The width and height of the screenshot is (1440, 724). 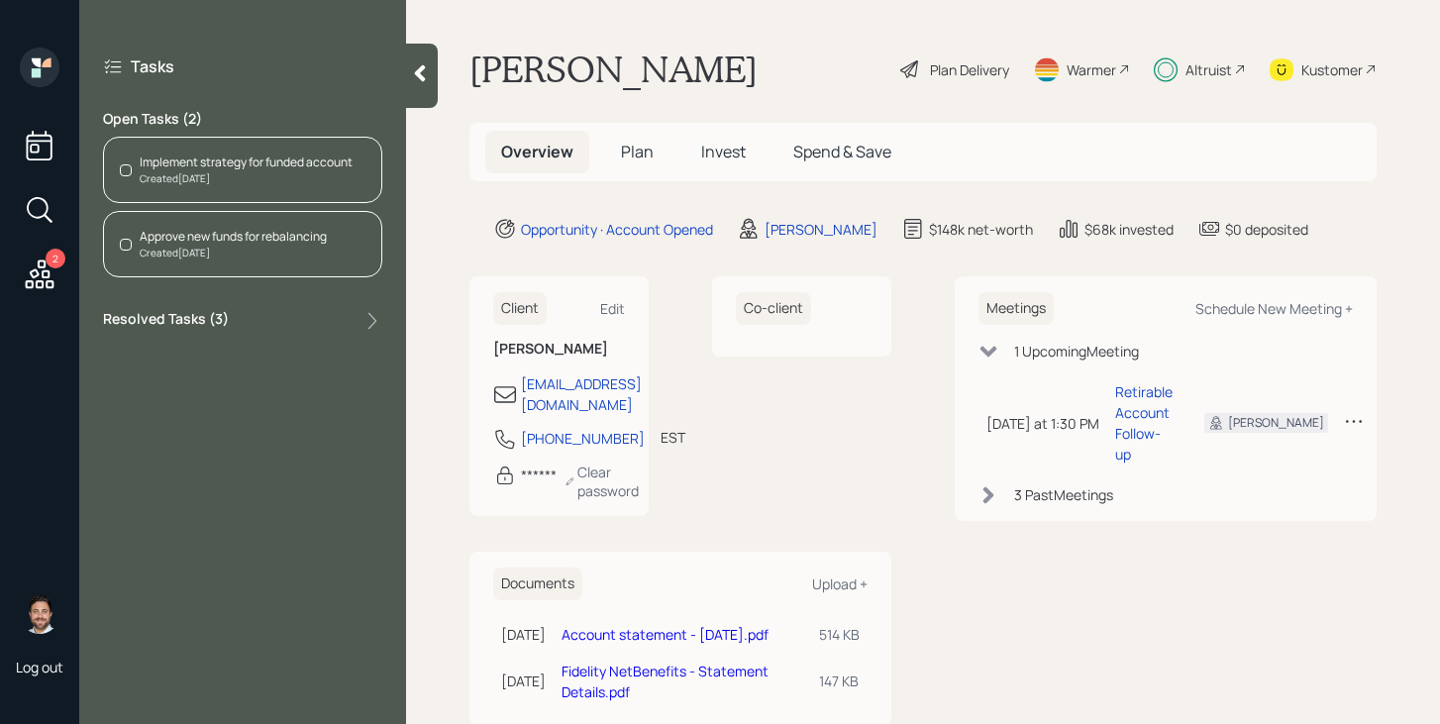 What do you see at coordinates (243, 119) in the screenshot?
I see `label: Open Tasks ( 2 )` at bounding box center [243, 119].